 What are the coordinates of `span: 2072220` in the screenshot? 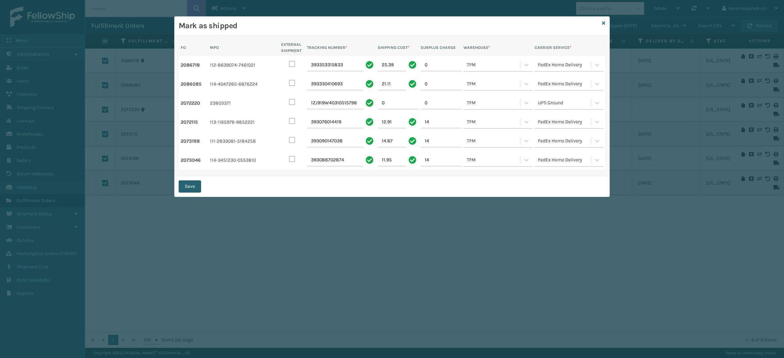 It's located at (194, 103).